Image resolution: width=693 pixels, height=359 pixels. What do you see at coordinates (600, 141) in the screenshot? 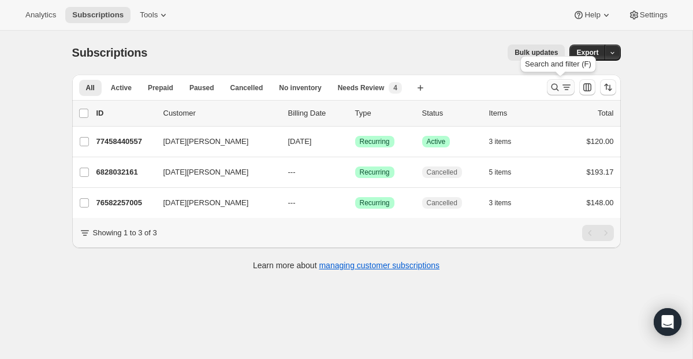
I see `span: $120.00` at bounding box center [600, 141].